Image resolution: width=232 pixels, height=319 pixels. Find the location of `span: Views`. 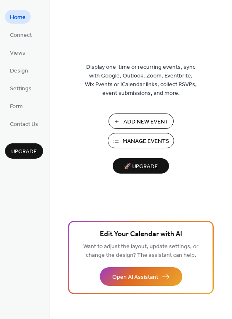

span: Views is located at coordinates (17, 53).